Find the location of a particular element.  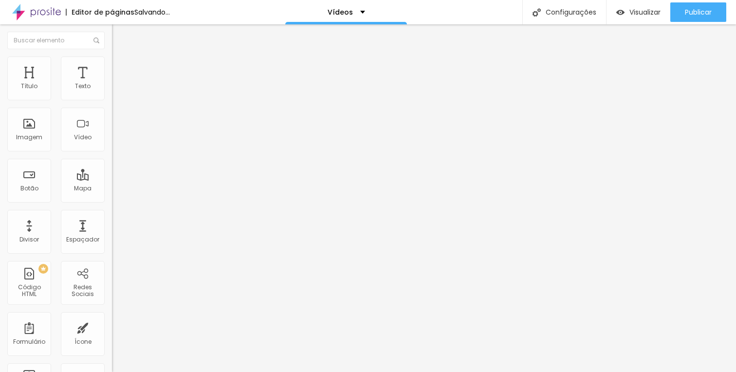

div: Botão is located at coordinates (29, 188).